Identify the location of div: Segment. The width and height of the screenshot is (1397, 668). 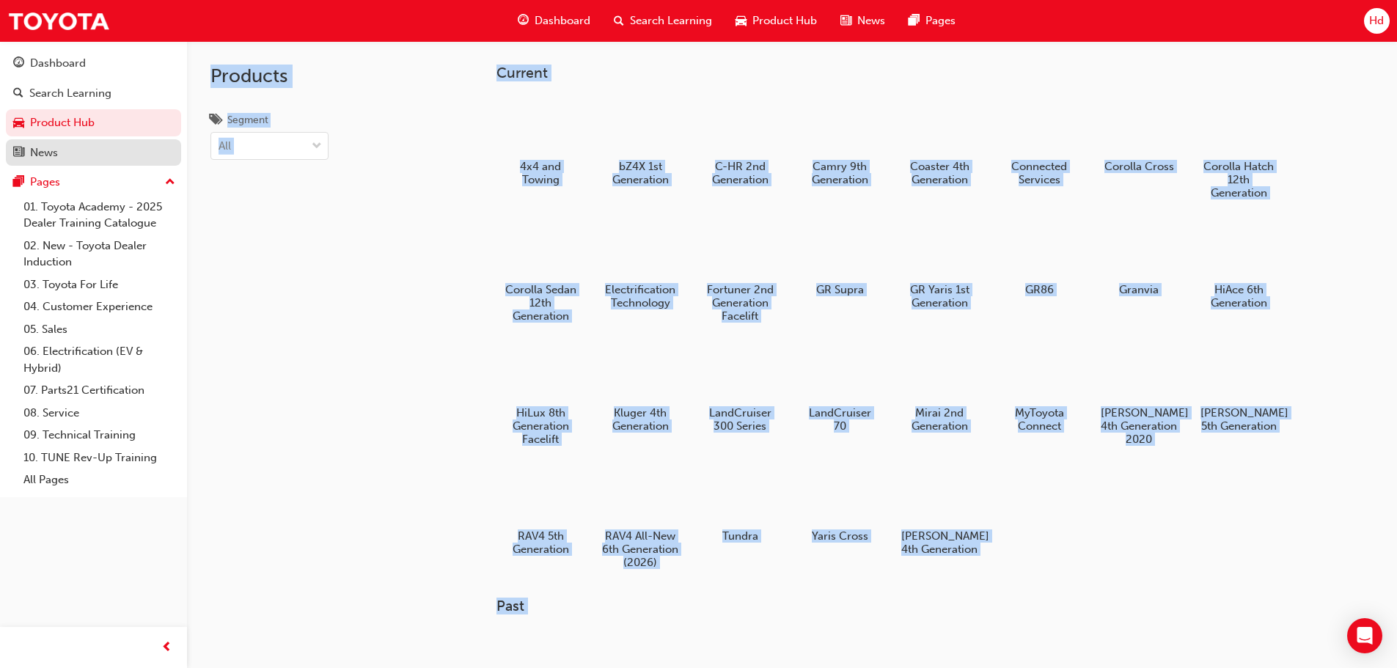
(248, 120).